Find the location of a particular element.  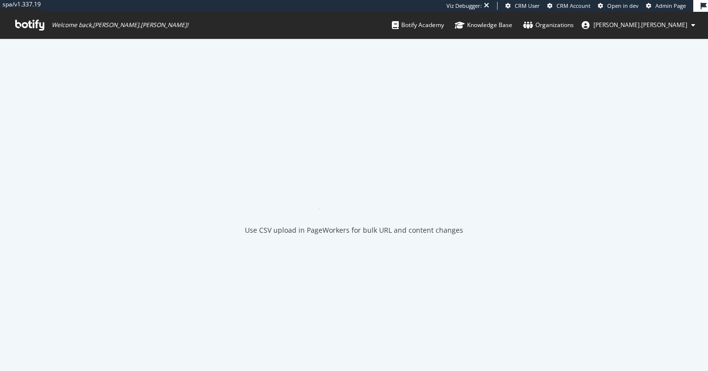

div: Viz Debugger: is located at coordinates (464, 6).